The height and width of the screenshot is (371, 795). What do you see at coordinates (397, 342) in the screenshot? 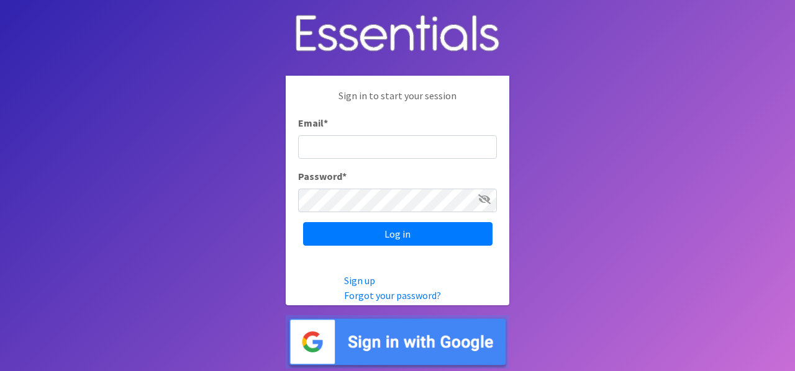
I see `img: Sign in with Google` at bounding box center [397, 342].